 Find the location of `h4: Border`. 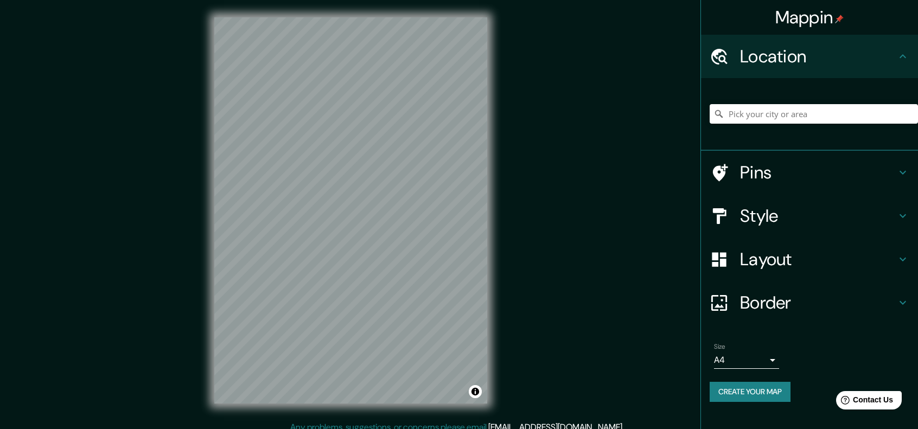

h4: Border is located at coordinates (818, 303).